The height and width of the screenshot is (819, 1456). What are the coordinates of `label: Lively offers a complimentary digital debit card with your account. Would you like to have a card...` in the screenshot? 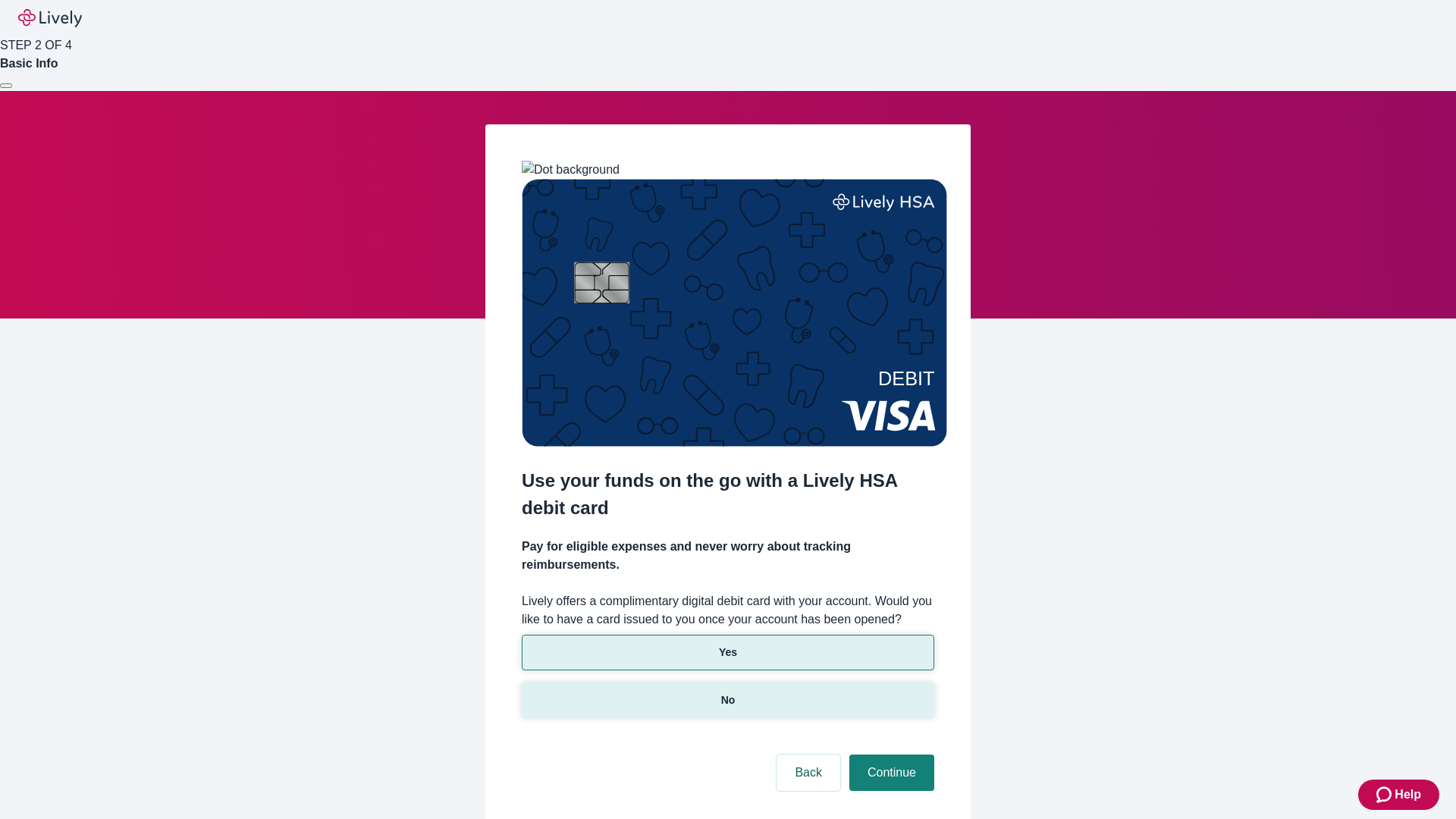 It's located at (728, 610).